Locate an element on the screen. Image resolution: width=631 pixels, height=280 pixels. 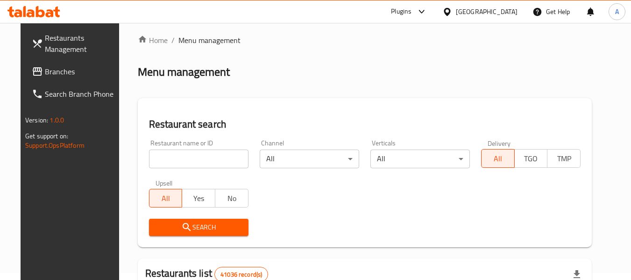
span: 1.0.0 is located at coordinates (56, 120).